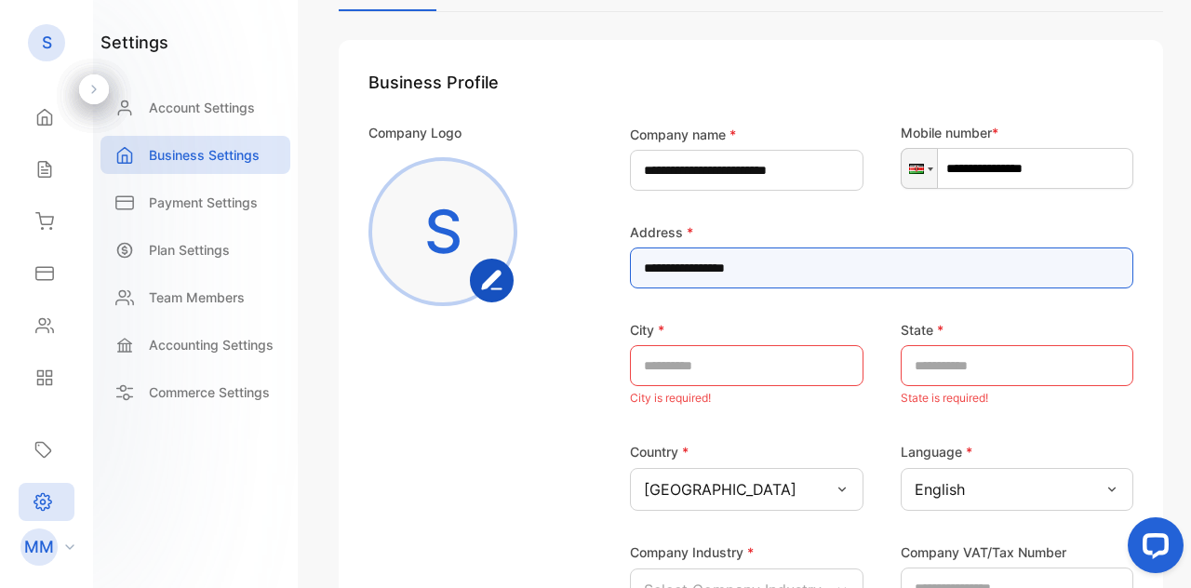  Describe the element at coordinates (662, 232) in the screenshot. I see `label: Address` at that location.